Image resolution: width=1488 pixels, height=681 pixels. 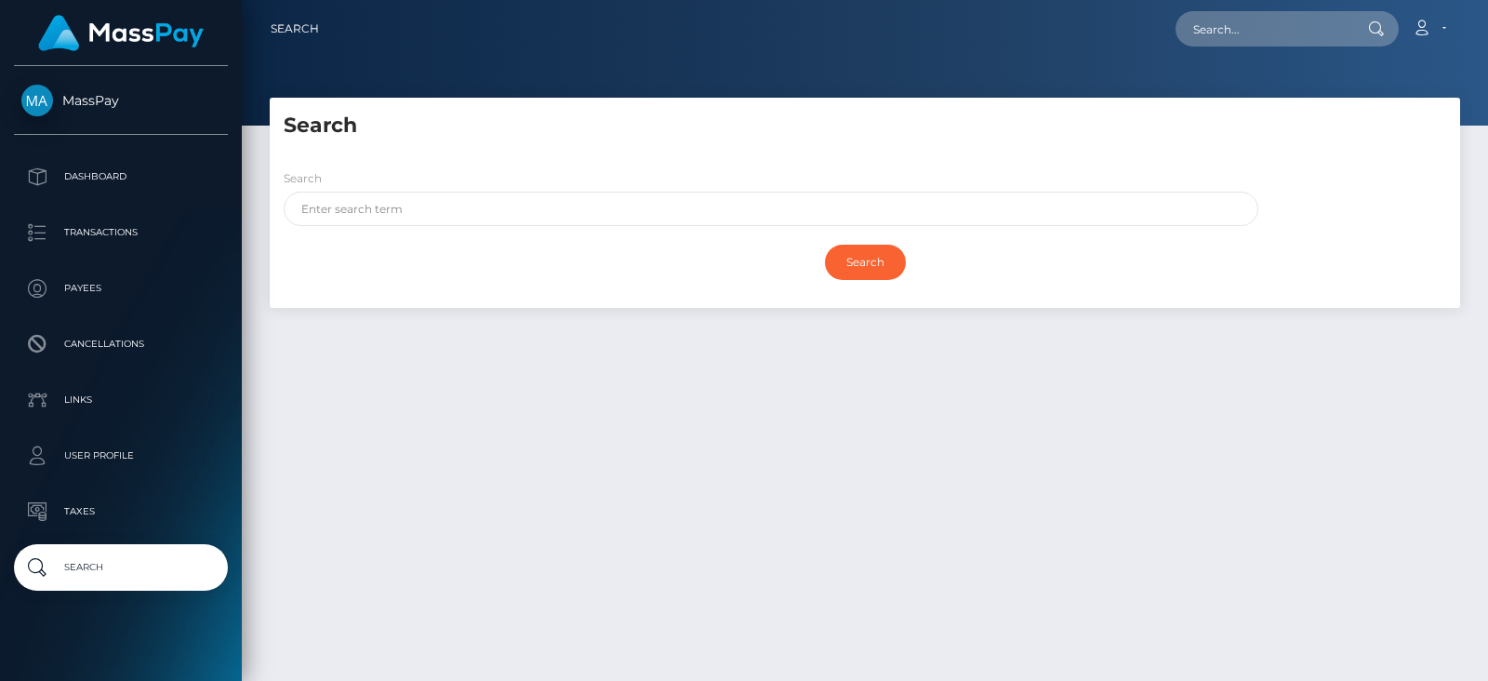 I want to click on a: User Profile, so click(x=121, y=456).